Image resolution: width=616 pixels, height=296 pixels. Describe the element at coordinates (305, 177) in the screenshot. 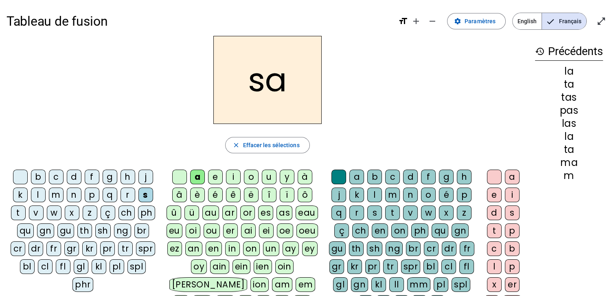

I see `div: à` at that location.